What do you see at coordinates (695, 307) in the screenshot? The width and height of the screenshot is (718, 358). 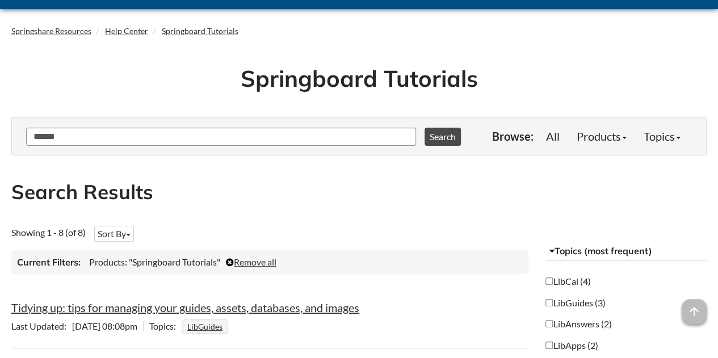 I see `a: arrow_upward` at bounding box center [695, 307].